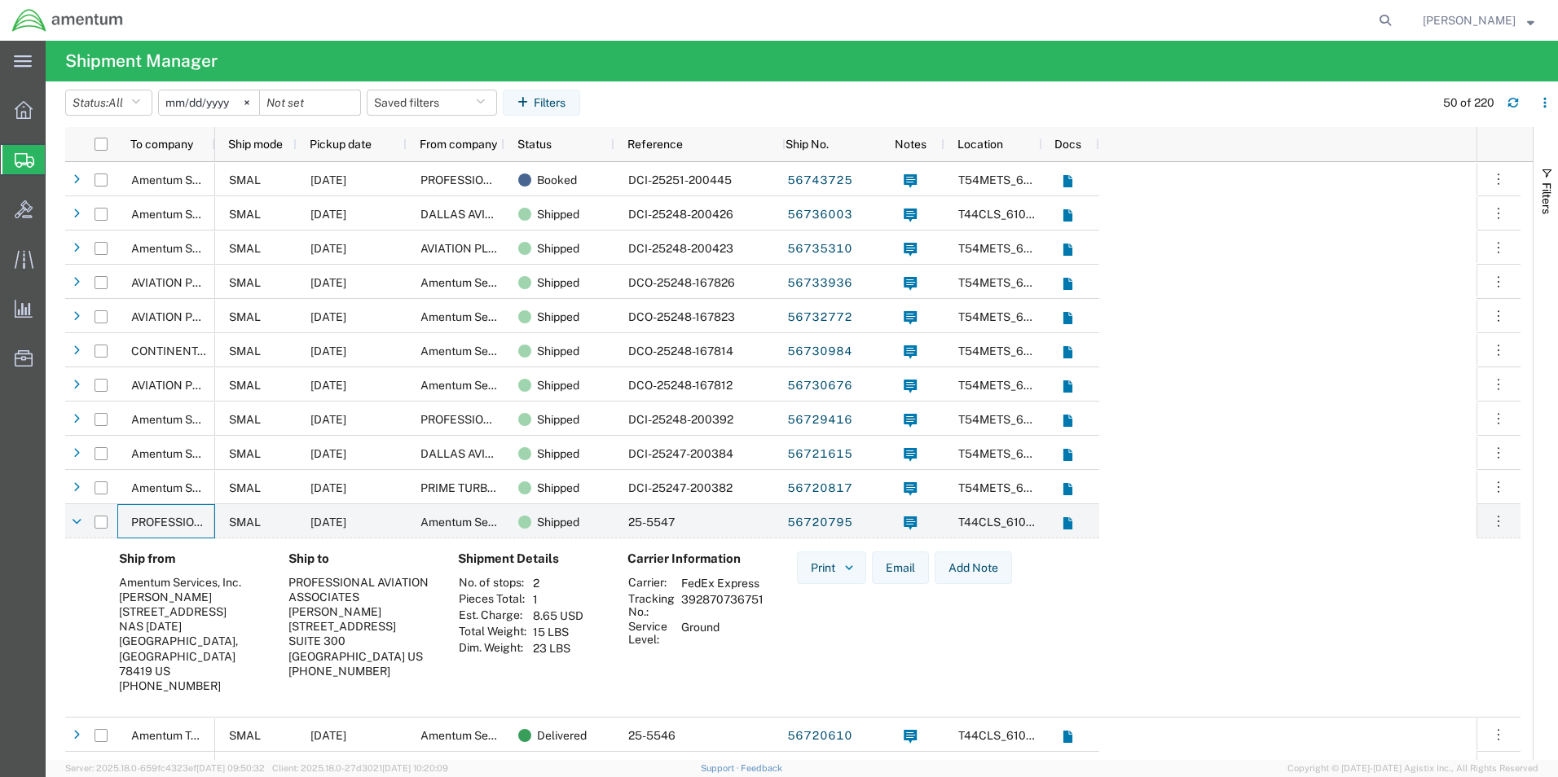  Describe the element at coordinates (761, 768) in the screenshot. I see `a: Feedback` at that location.